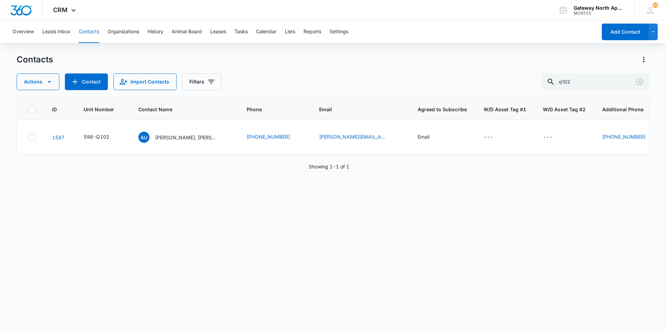  Describe the element at coordinates (339, 32) in the screenshot. I see `button: Settings` at that location.